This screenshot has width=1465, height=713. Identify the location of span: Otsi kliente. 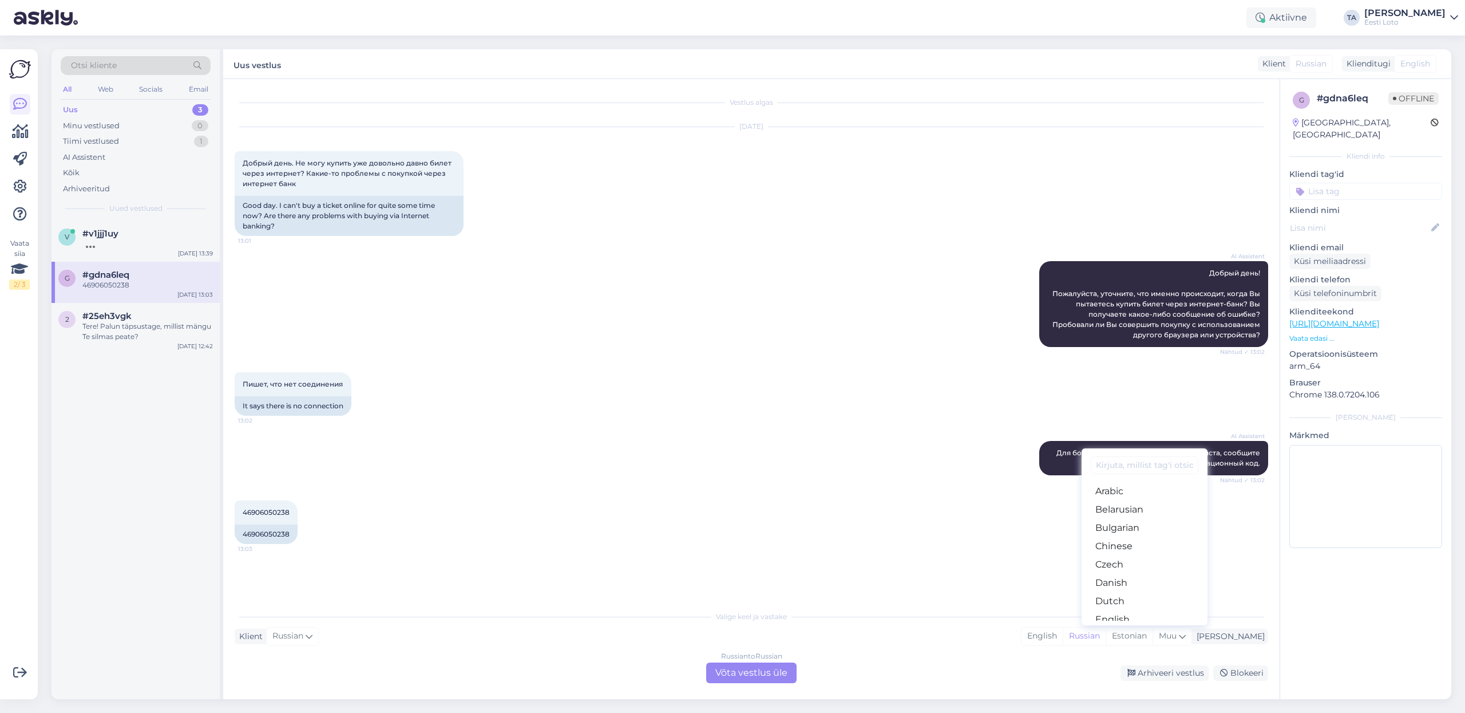
(94, 65).